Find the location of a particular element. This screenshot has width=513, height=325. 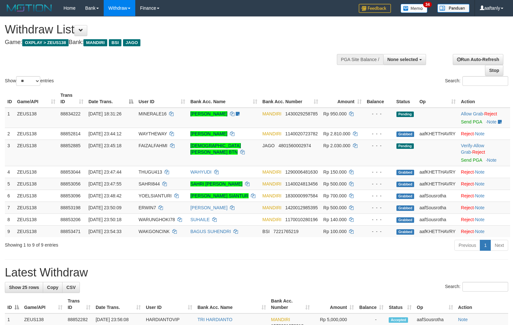

span: Rp 700.000 is located at coordinates (335, 196).